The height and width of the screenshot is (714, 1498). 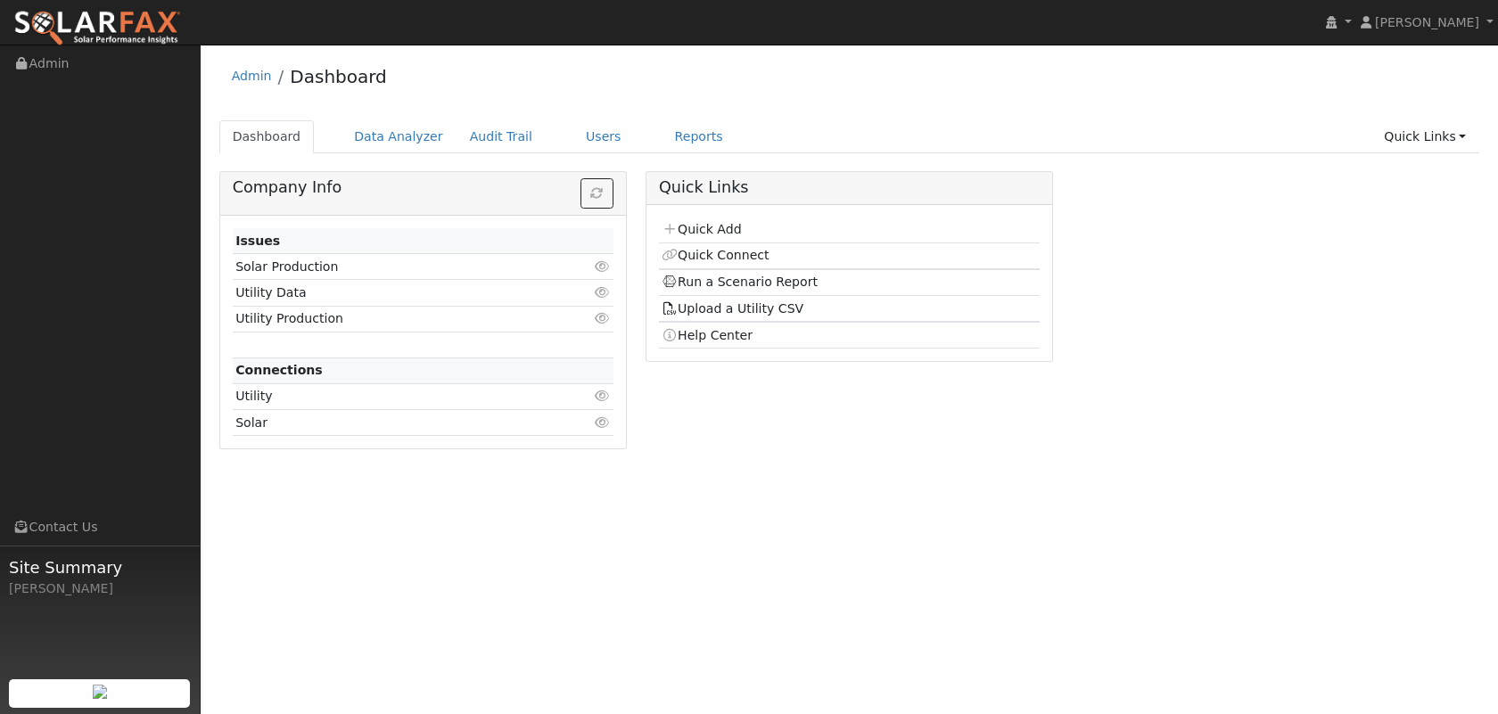 I want to click on td: Utility, so click(x=392, y=396).